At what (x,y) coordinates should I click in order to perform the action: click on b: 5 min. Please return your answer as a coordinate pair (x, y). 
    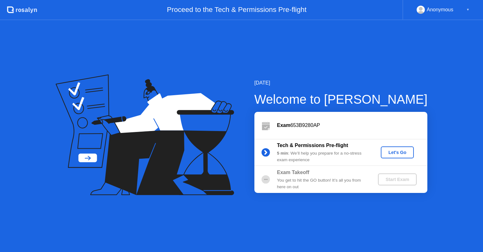
    Looking at the image, I should click on (282, 153).